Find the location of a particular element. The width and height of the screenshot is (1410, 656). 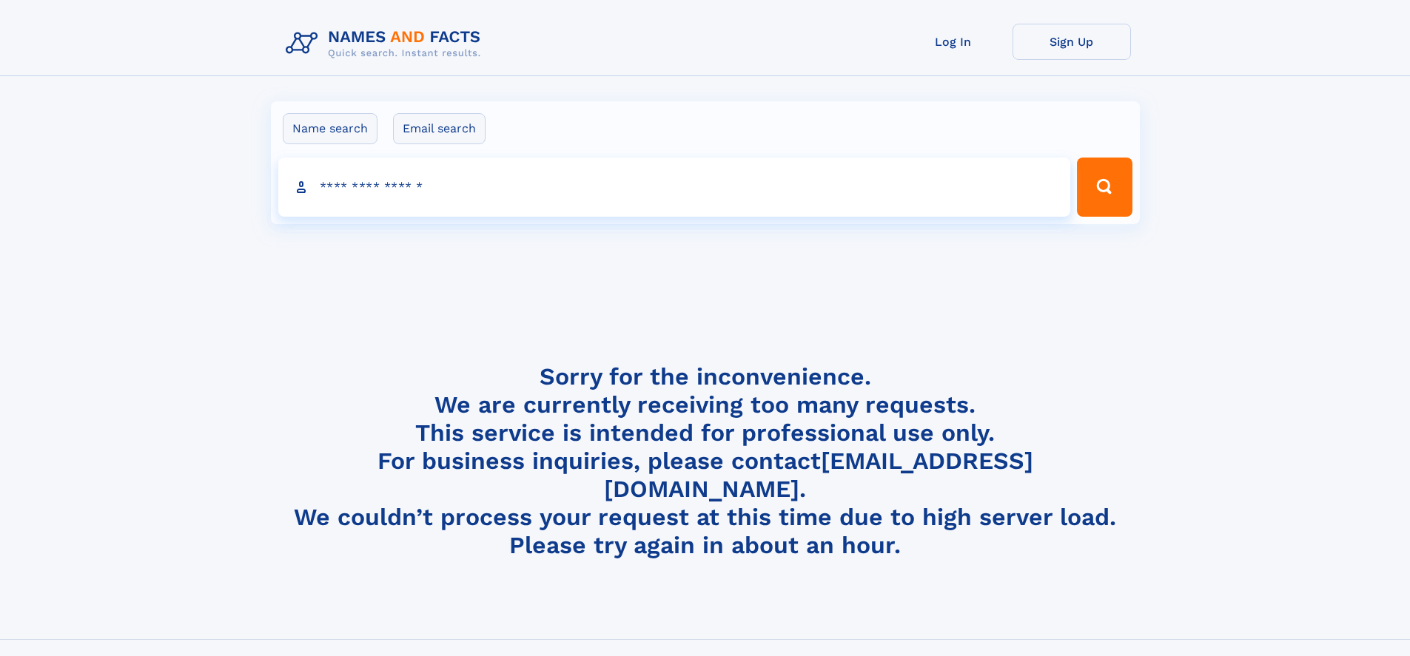

input: search input is located at coordinates (674, 187).